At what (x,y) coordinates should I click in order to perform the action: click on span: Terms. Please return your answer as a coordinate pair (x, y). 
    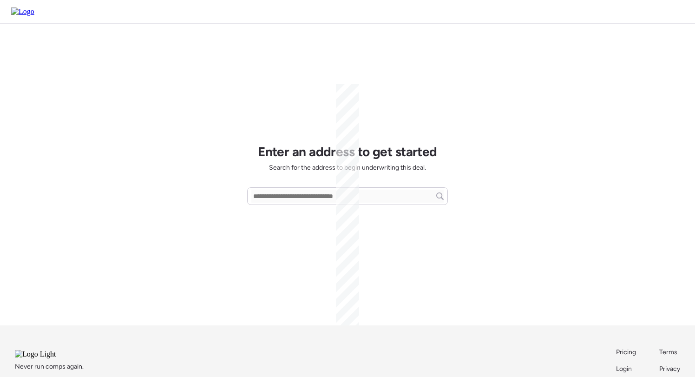
    Looking at the image, I should click on (668, 352).